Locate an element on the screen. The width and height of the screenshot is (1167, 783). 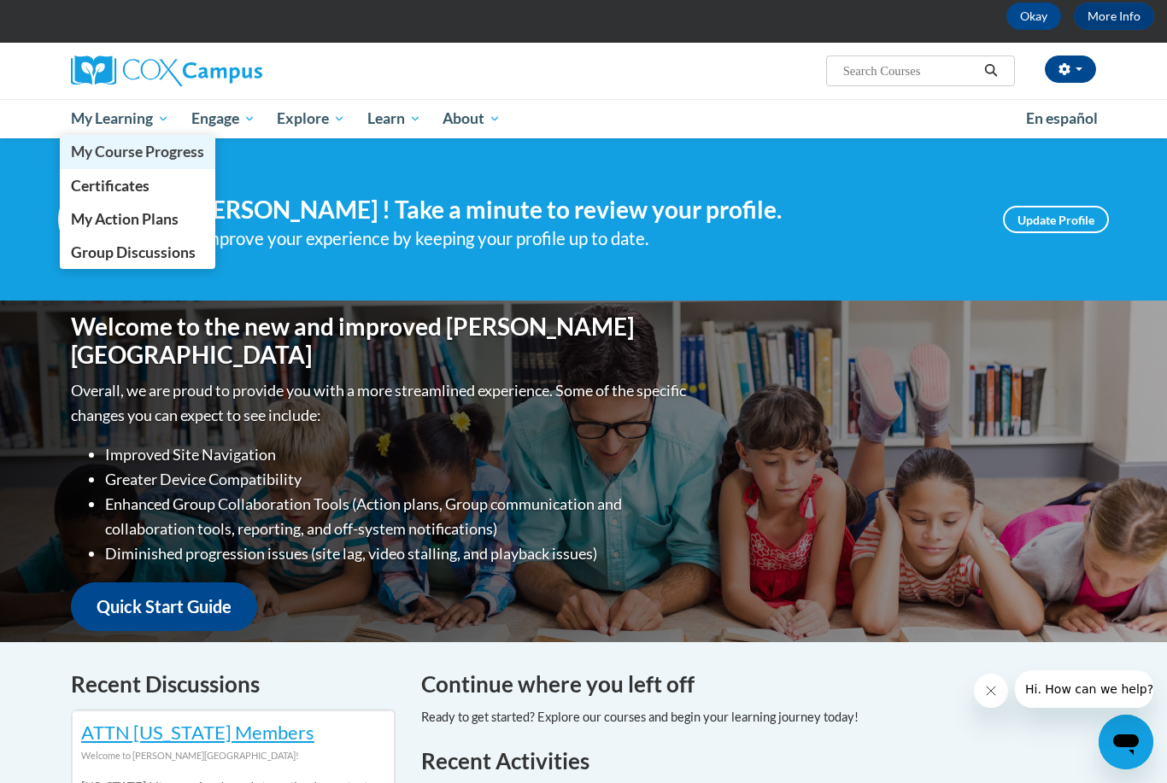
span: Hi. How can we help? is located at coordinates (74, 19).